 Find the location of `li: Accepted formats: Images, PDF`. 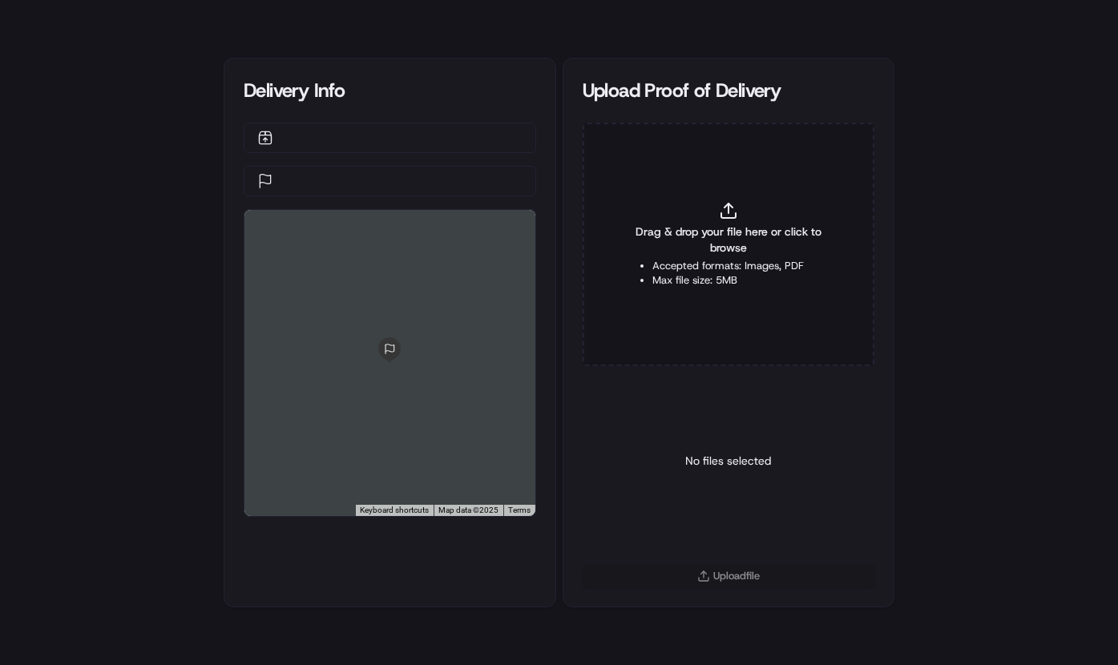

li: Accepted formats: Images, PDF is located at coordinates (728, 266).